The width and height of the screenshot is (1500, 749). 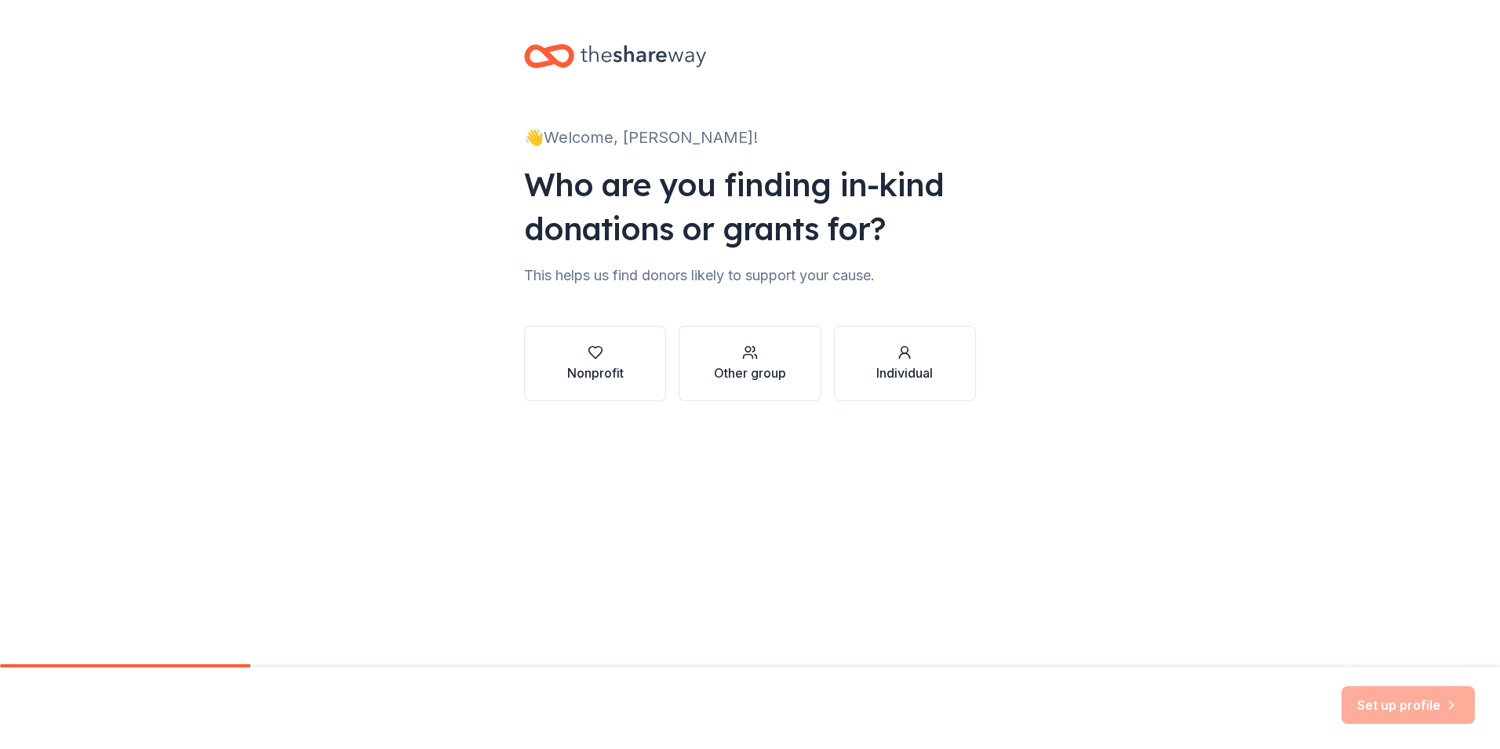 I want to click on div: This helps us find donors likely to support your cause., so click(x=750, y=275).